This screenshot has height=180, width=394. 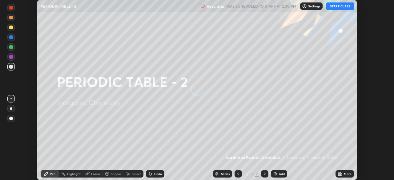 What do you see at coordinates (262, 6) in the screenshot?
I see `h5: WAS SCHEDULED TO START AT 2:00 PM` at bounding box center [262, 6].